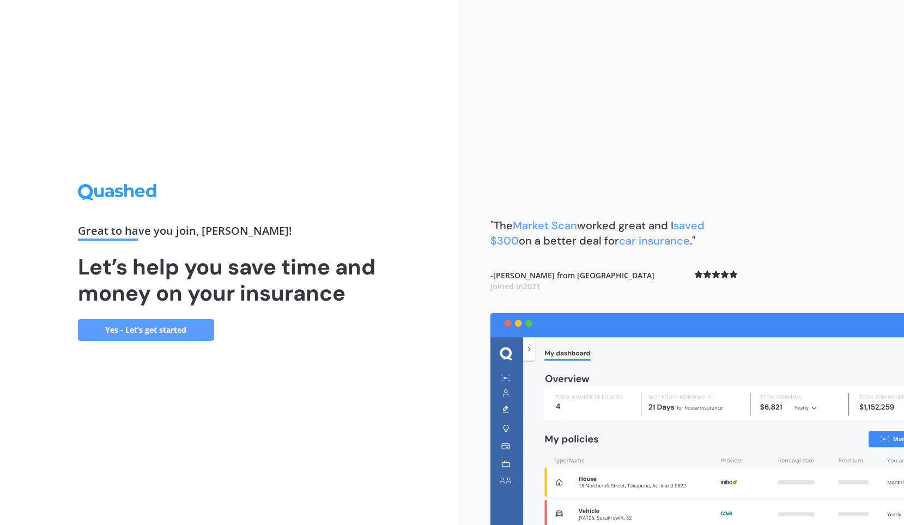  What do you see at coordinates (229, 280) in the screenshot?
I see `h1: Let’s help you save time and money on your insurance` at bounding box center [229, 280].